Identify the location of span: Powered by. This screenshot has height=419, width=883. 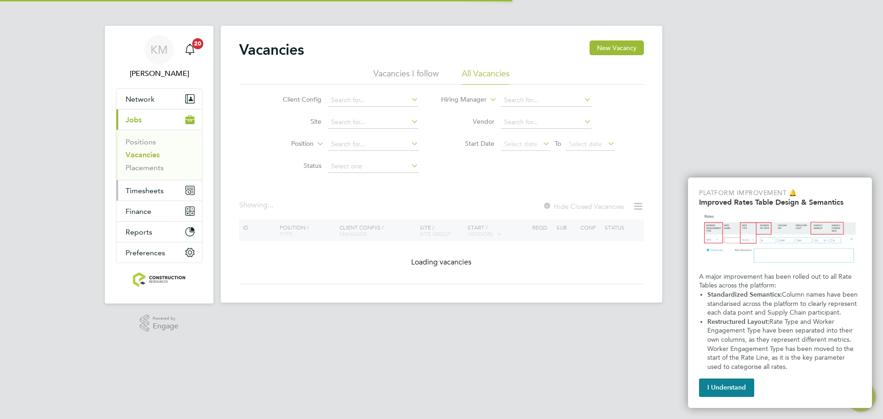
(166, 318).